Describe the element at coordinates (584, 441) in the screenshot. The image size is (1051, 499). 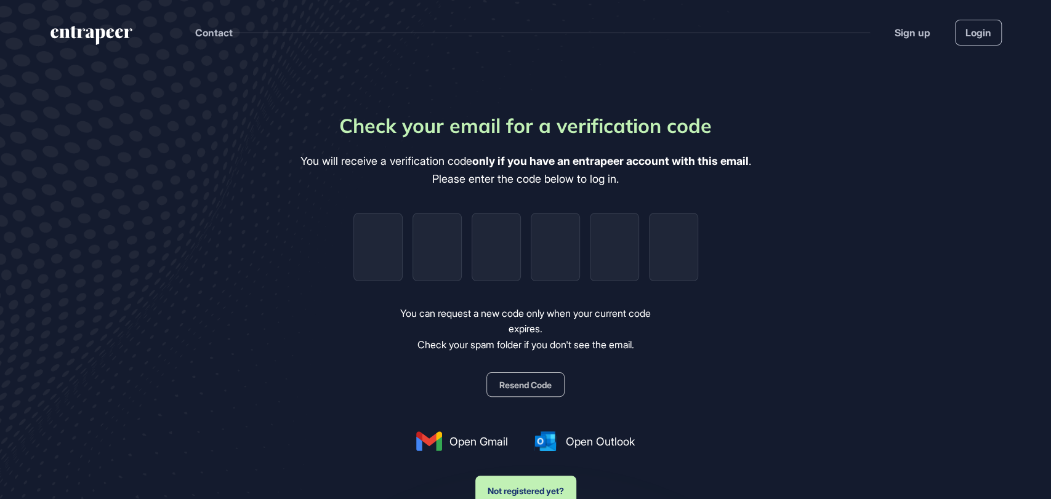
I see `a: Open Outlook` at that location.